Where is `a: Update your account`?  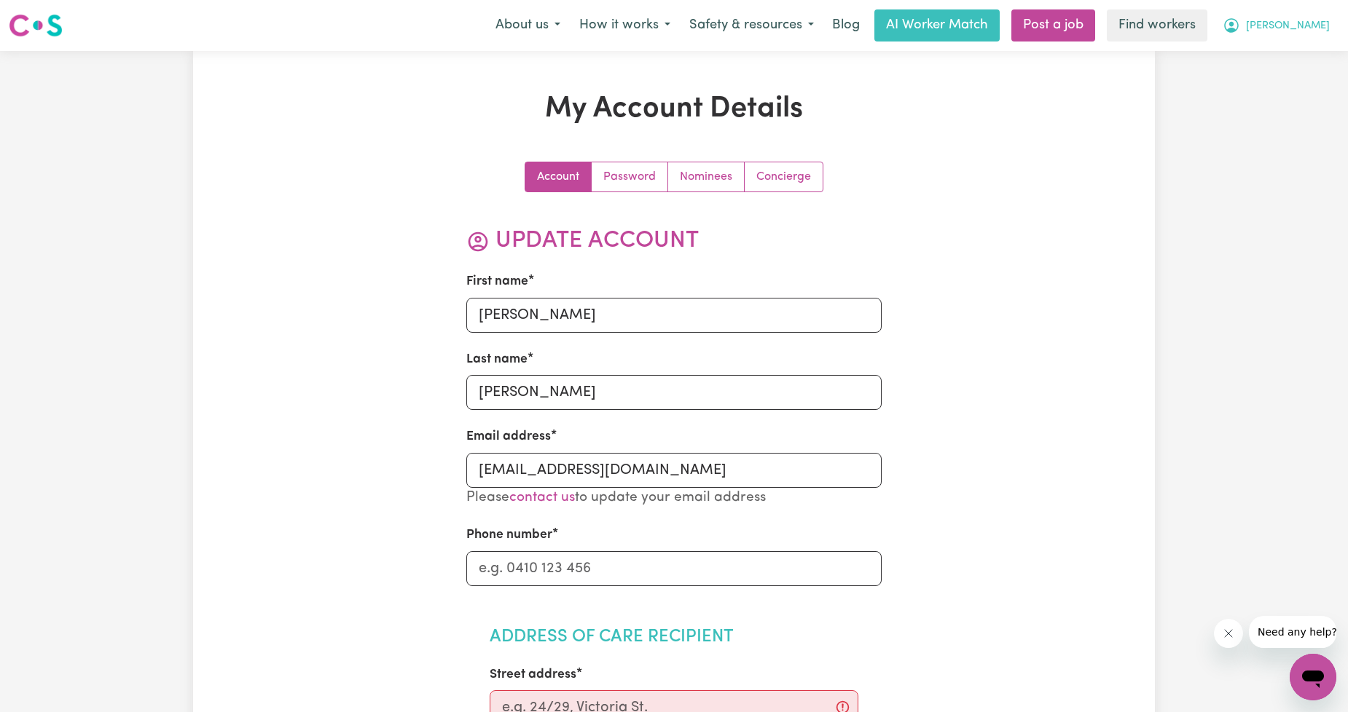 a: Update your account is located at coordinates (558, 177).